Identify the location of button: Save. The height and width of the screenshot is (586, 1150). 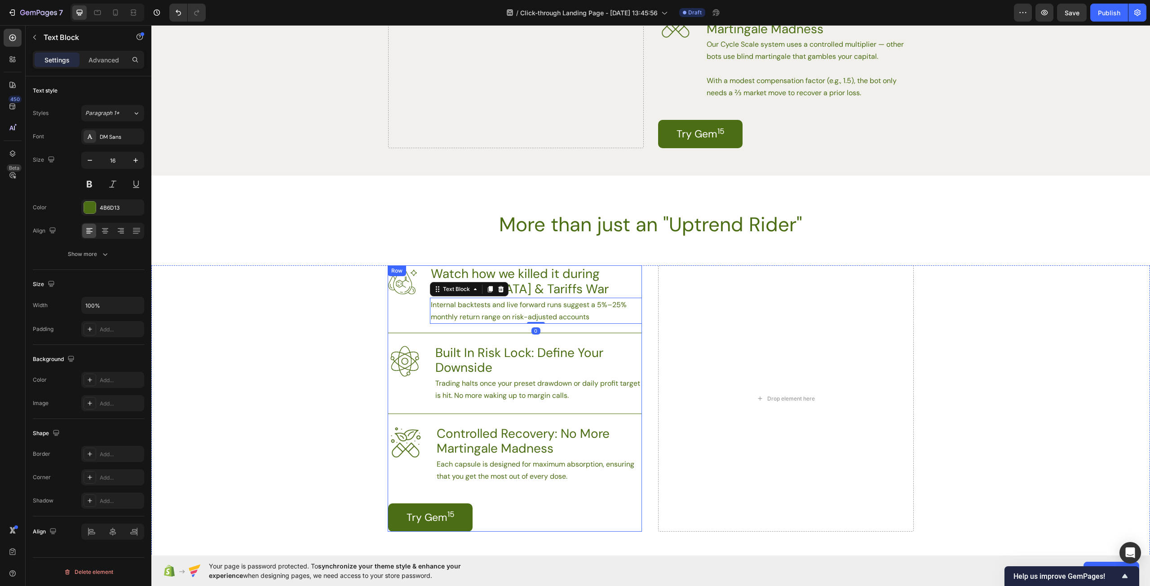
(1072, 13).